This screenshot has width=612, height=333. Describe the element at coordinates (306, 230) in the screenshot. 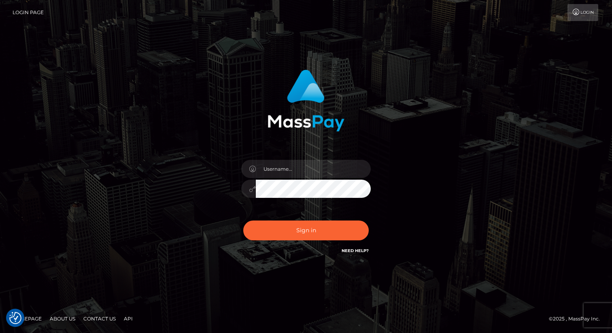

I see `button: Sign in` at that location.